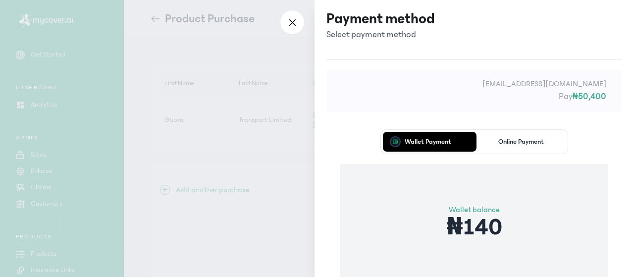 The image size is (634, 277). Describe the element at coordinates (521, 142) in the screenshot. I see `p: Online Payment` at that location.